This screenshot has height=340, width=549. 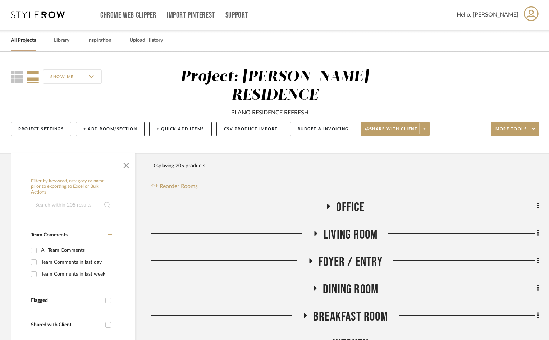 What do you see at coordinates (49, 235) in the screenshot?
I see `span: Team Comments` at bounding box center [49, 235].